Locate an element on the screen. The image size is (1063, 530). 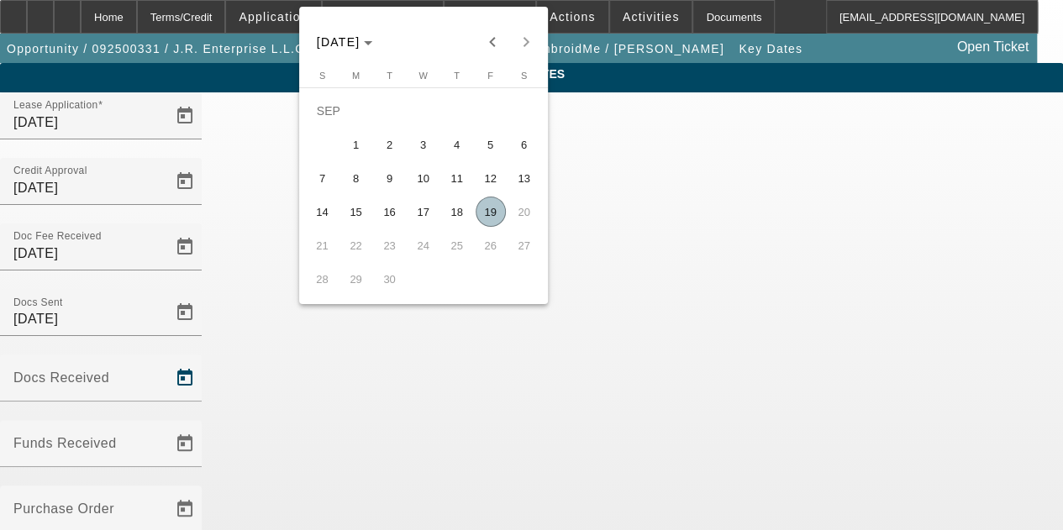
button: September 4, 2025 is located at coordinates (457, 145).